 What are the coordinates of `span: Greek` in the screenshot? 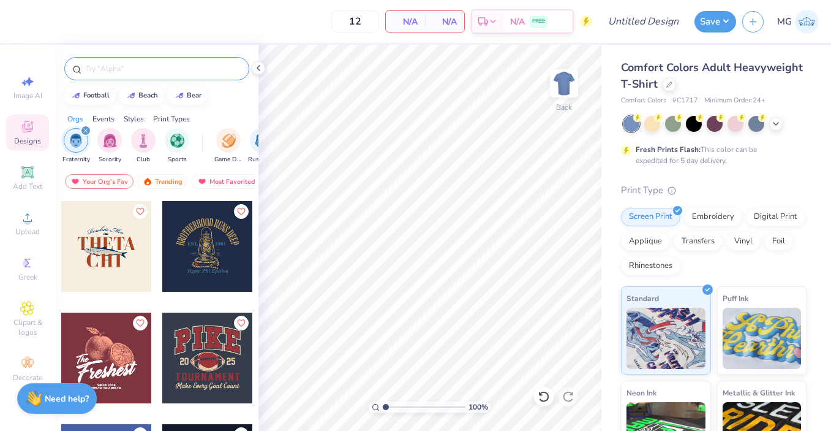 It's located at (28, 277).